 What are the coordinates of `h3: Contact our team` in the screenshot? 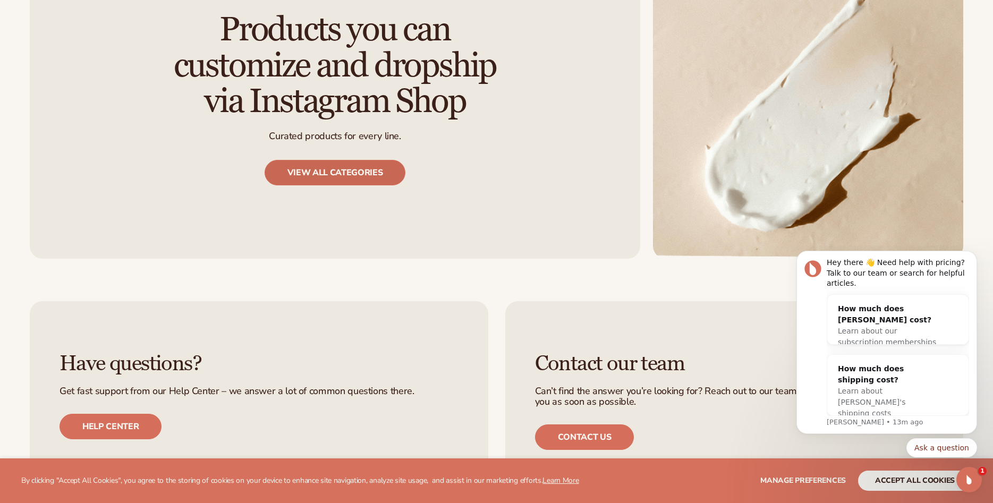 It's located at (735, 364).